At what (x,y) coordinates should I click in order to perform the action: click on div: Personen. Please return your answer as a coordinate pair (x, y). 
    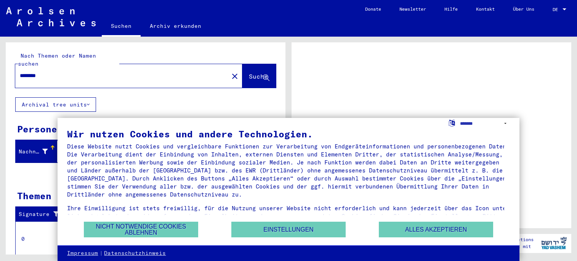
    Looking at the image, I should click on (40, 129).